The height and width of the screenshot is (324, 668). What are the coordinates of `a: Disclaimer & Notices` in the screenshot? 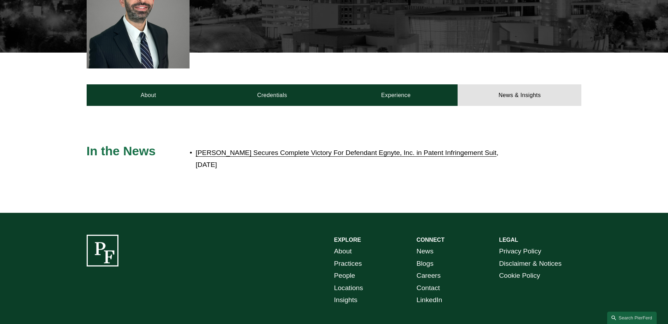 It's located at (530, 264).